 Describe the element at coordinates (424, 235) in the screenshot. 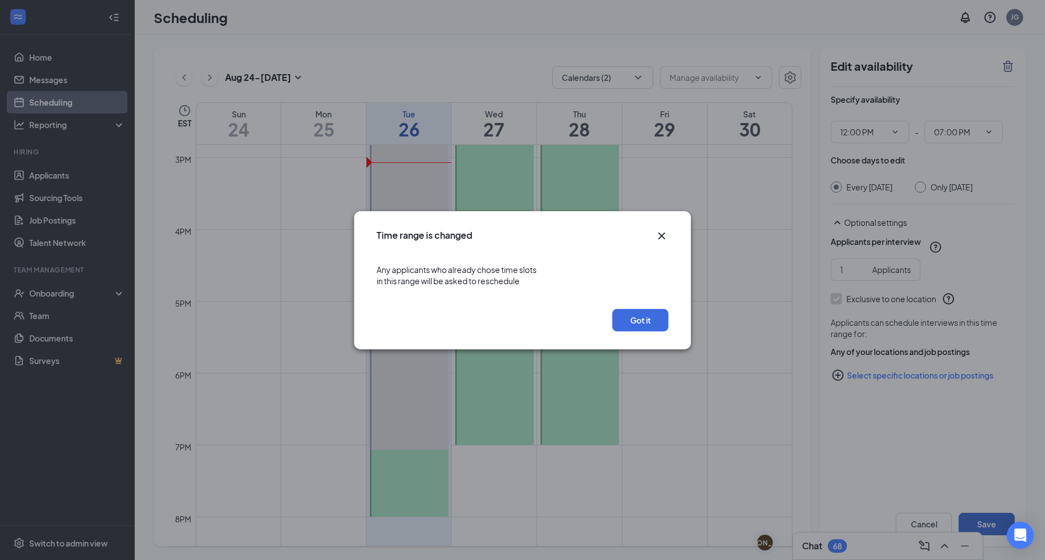

I see `h3: Time range is changed` at that location.